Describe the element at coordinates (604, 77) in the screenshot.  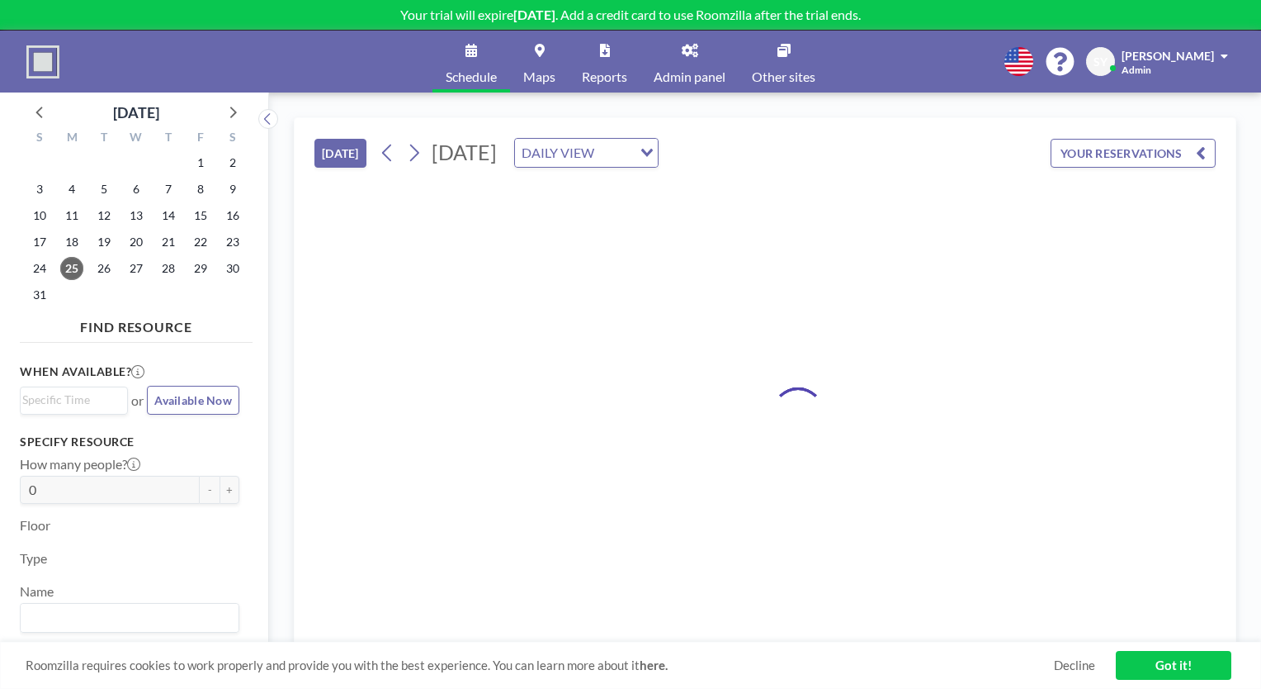
I see `span: Reports` at that location.